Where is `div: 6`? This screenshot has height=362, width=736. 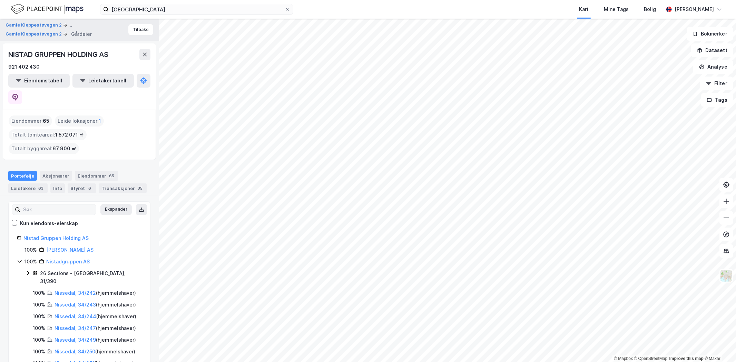 div: 6 is located at coordinates (90, 188).